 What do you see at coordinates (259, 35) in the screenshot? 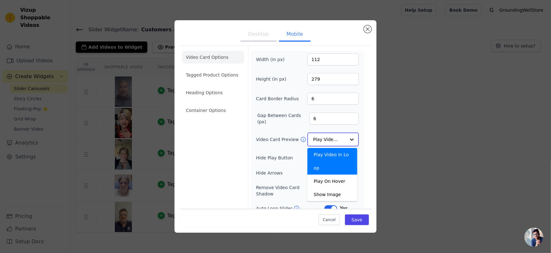
I see `button: Desktop` at bounding box center [259, 35].